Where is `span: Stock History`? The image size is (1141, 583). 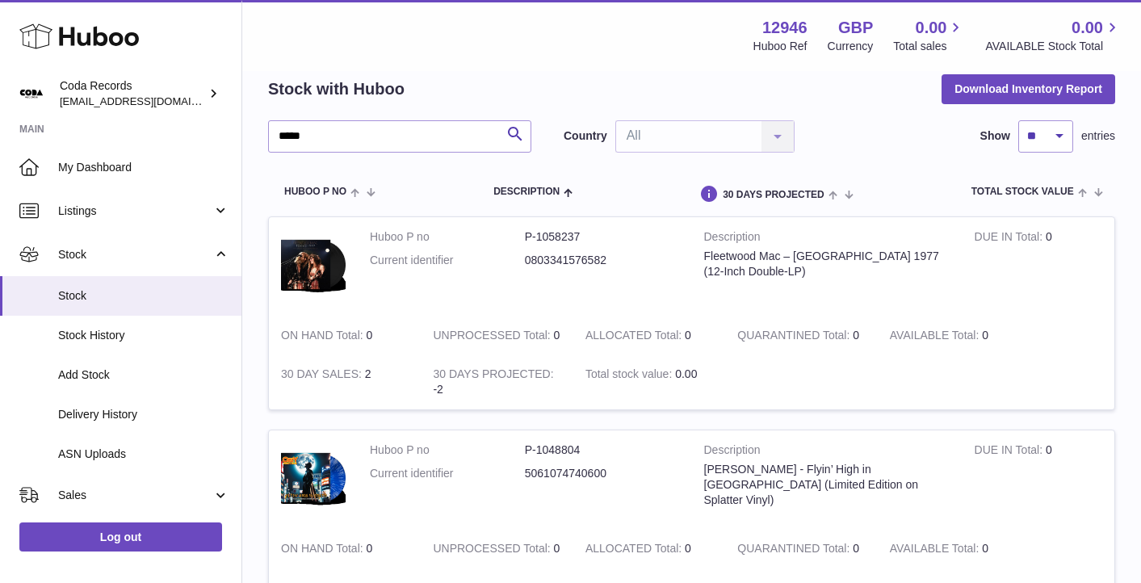 span: Stock History is located at coordinates (144, 335).